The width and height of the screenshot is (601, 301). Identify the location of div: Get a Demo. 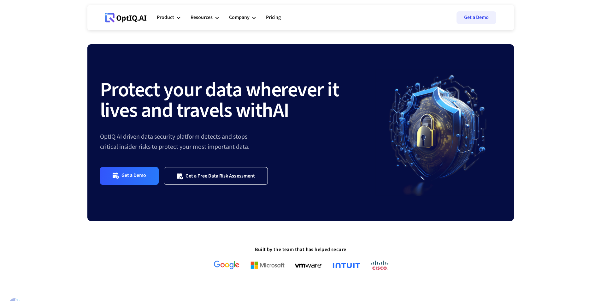
(134, 175).